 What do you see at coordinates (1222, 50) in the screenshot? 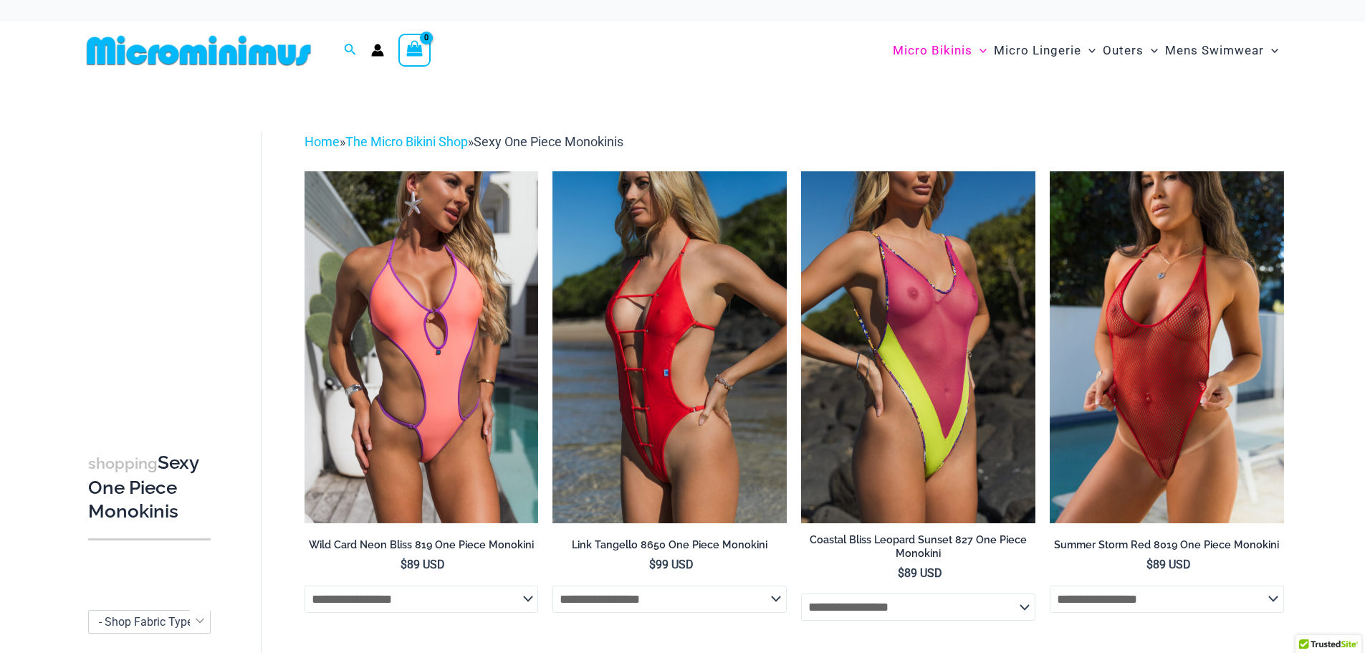
I see `a: Mens SwimwearMenu ToggleMenu Toggle` at bounding box center [1222, 50].